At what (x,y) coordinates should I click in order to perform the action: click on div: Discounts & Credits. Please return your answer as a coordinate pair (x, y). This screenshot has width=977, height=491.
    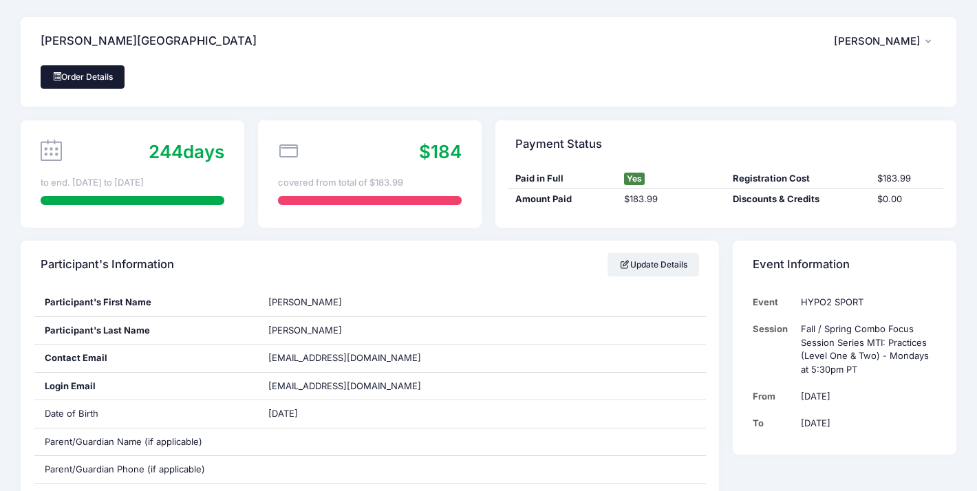
    Looking at the image, I should click on (798, 200).